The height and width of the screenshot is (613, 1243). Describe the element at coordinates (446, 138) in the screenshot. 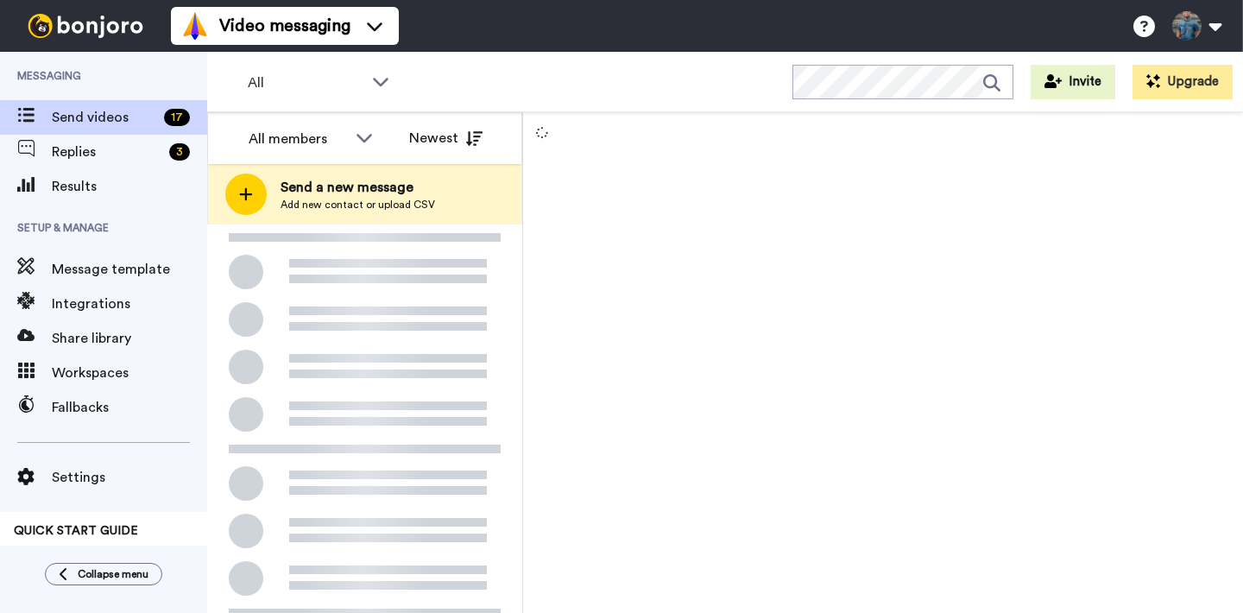

I see `button: Newest` at that location.